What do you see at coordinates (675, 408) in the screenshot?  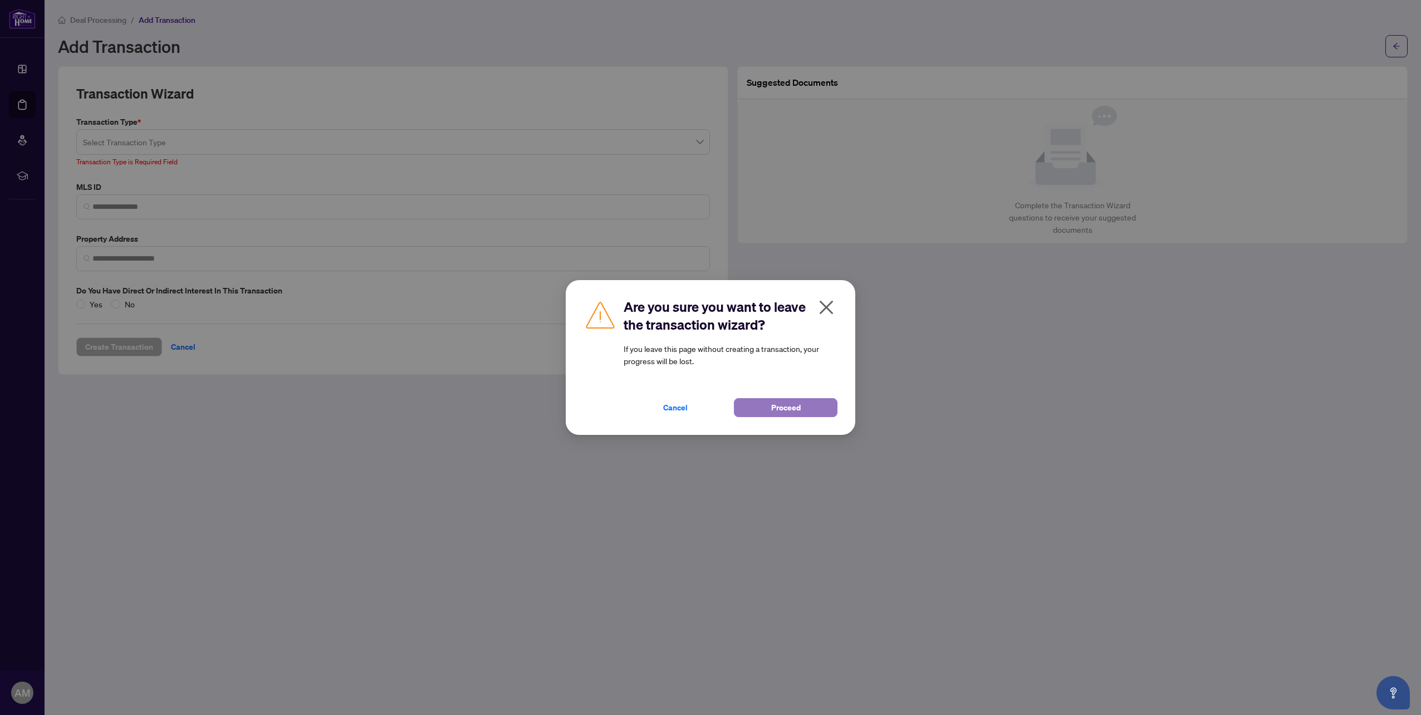 I see `span: Cancel` at bounding box center [675, 408].